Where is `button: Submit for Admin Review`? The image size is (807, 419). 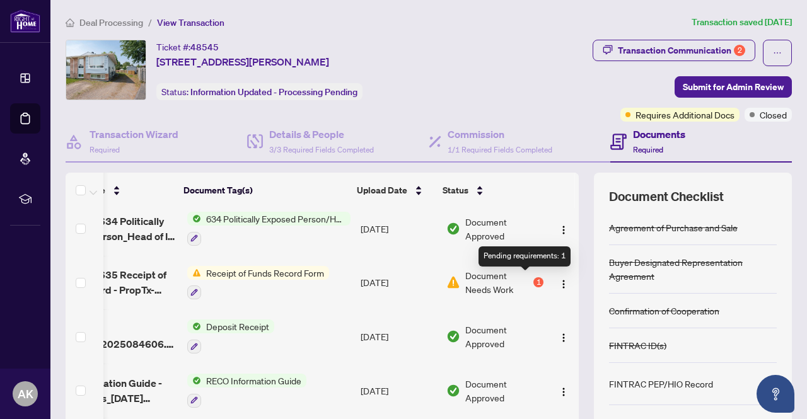
button: Submit for Admin Review is located at coordinates (733, 87).